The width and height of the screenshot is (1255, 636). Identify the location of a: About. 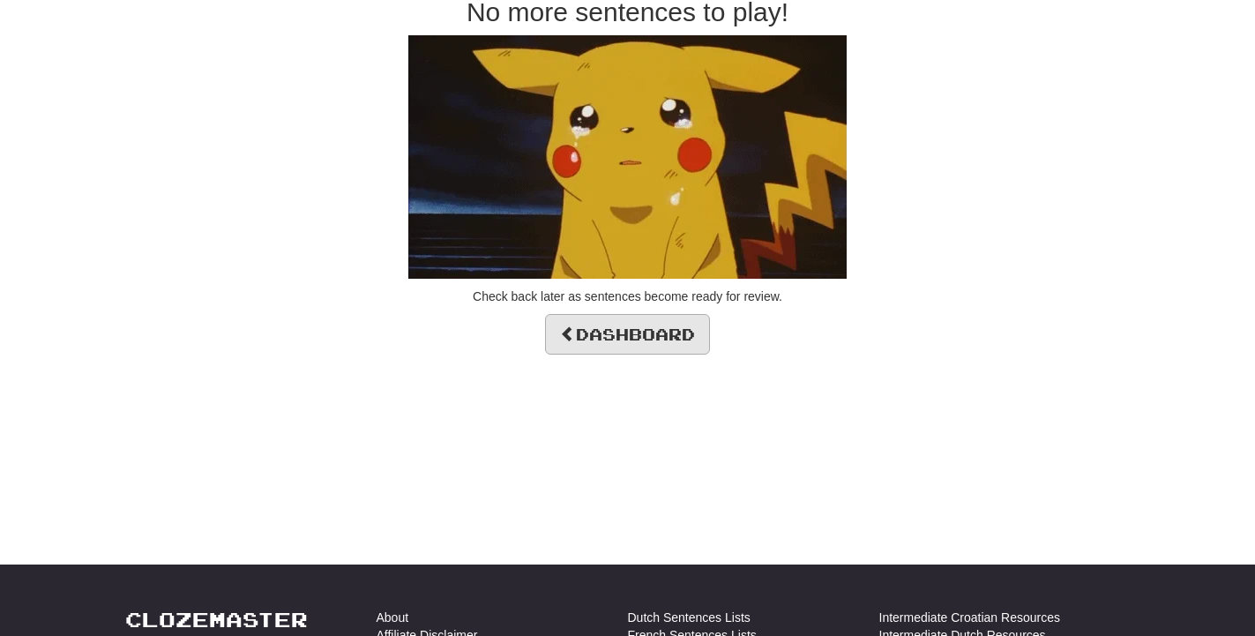
(392, 617).